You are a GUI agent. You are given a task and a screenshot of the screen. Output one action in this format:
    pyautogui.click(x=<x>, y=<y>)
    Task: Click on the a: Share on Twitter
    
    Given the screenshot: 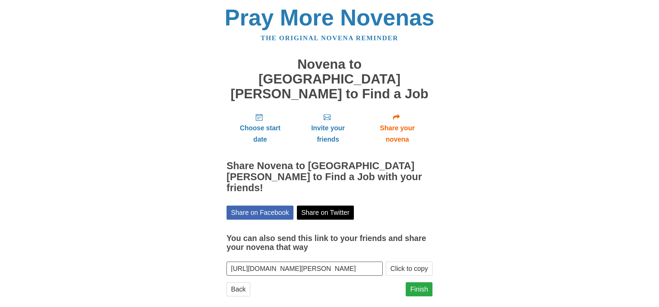 What is the action you would take?
    pyautogui.click(x=326, y=212)
    